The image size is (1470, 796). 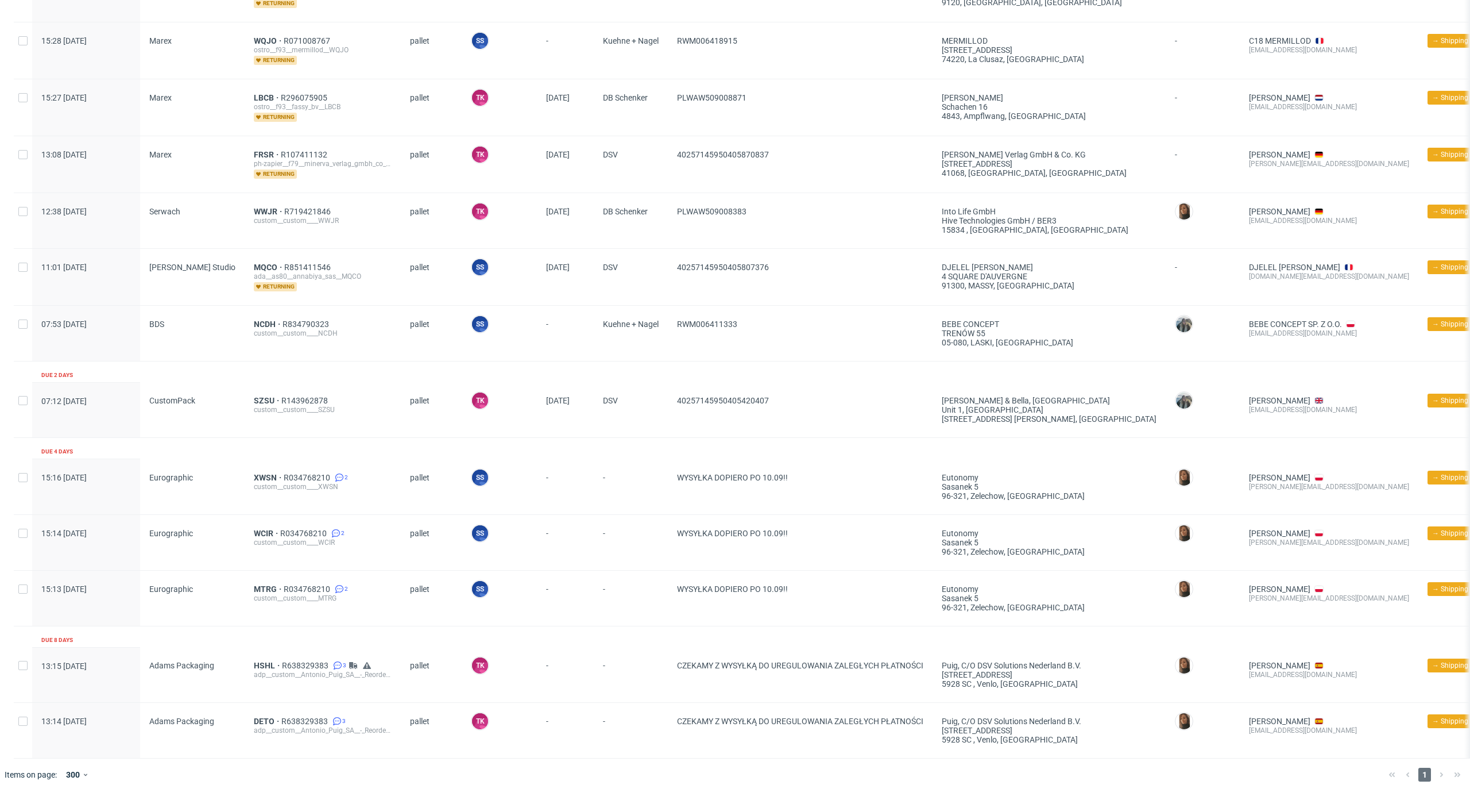 I want to click on span: Serwach, so click(x=165, y=211).